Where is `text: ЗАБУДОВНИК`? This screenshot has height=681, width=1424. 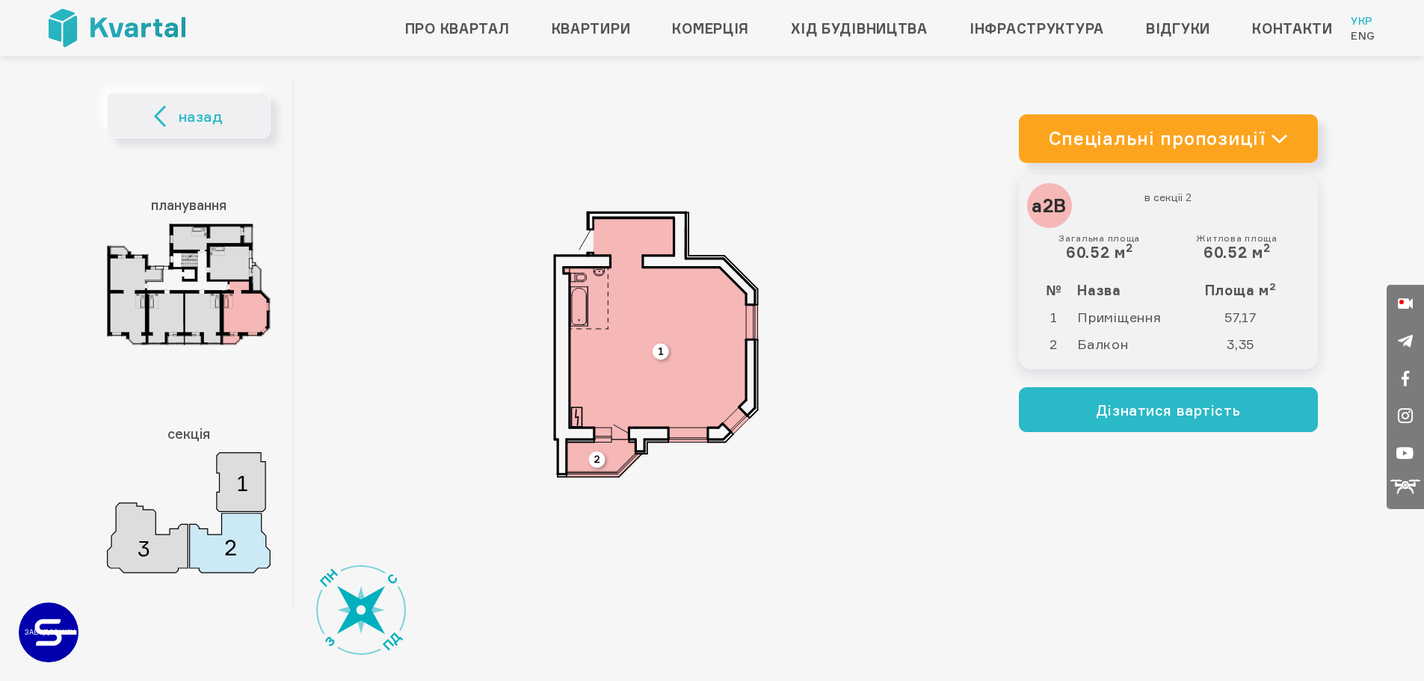 text: ЗАБУДОВНИК is located at coordinates (50, 631).